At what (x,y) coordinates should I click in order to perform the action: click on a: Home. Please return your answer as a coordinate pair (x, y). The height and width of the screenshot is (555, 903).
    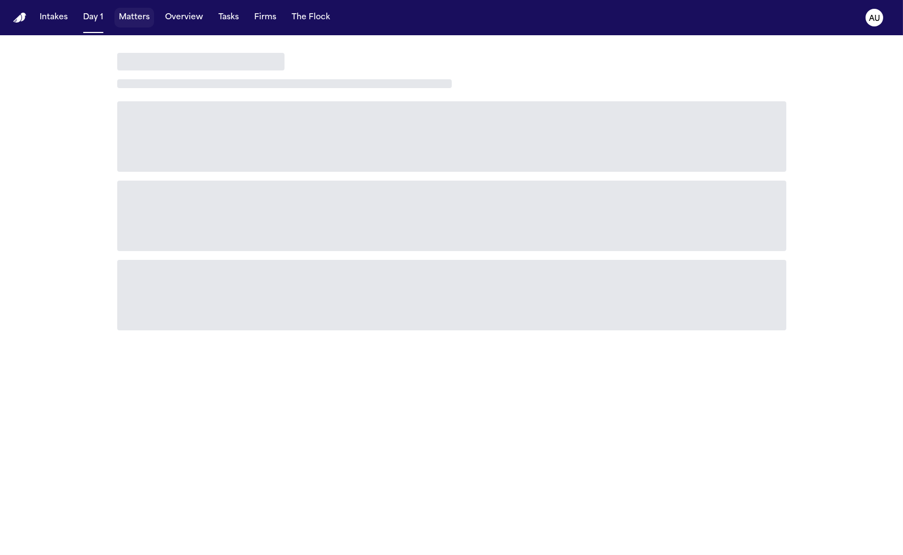
    Looking at the image, I should click on (20, 18).